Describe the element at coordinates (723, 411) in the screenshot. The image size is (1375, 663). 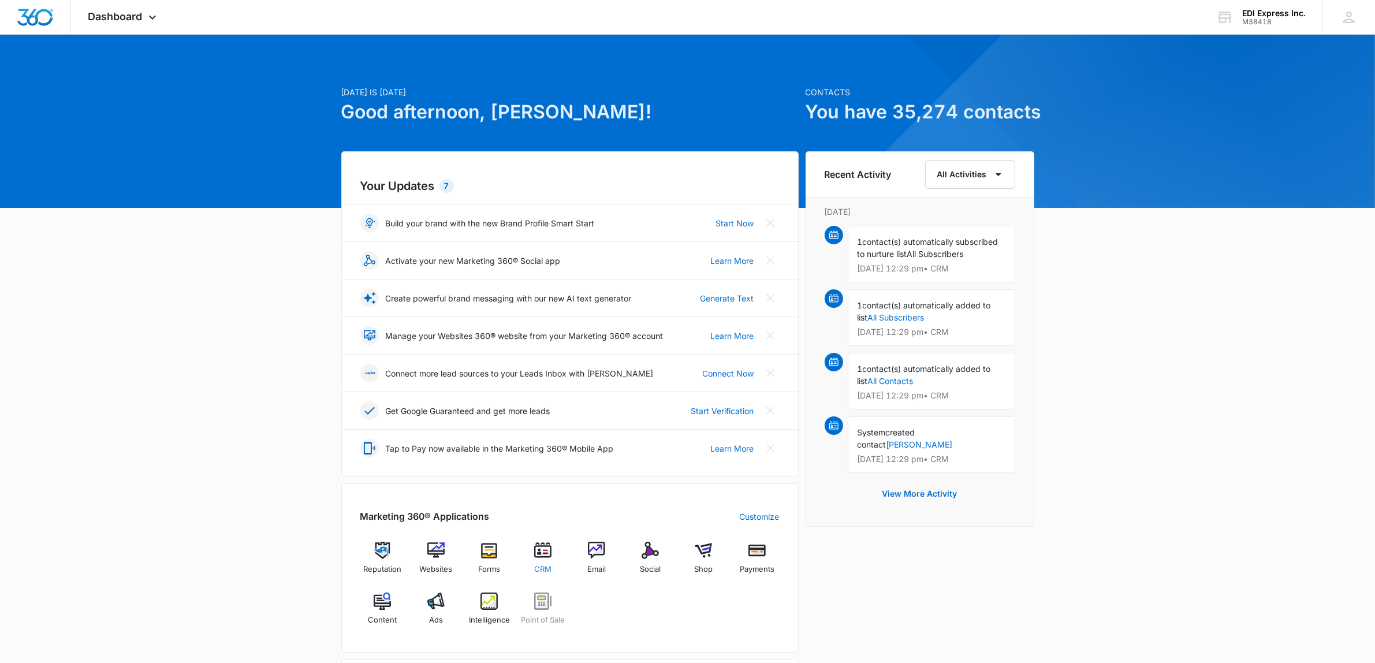
I see `a: Start Verification` at that location.